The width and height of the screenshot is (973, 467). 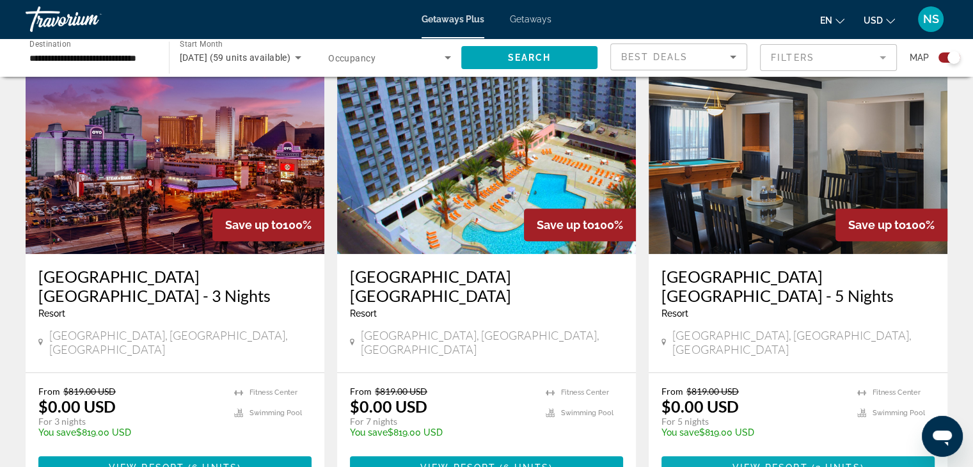 What do you see at coordinates (352, 58) in the screenshot?
I see `span: Occupancy` at bounding box center [352, 58].